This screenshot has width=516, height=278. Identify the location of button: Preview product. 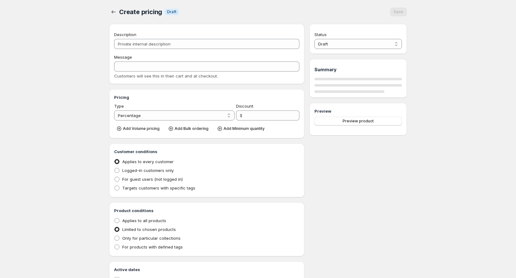
(358, 121).